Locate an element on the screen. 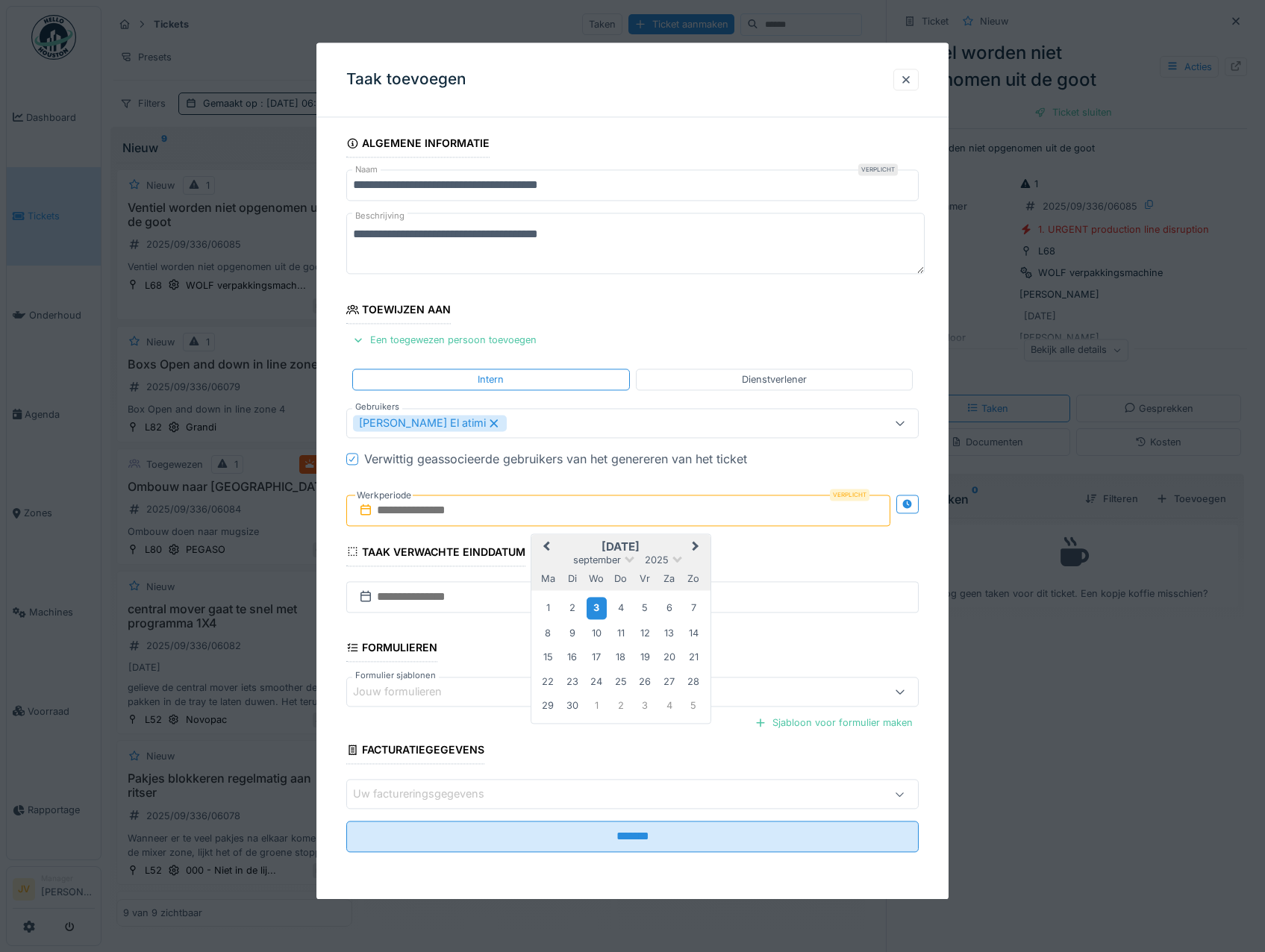 This screenshot has height=952, width=1265. div: Choose zaterdag 4 oktober 2025 is located at coordinates (668, 705).